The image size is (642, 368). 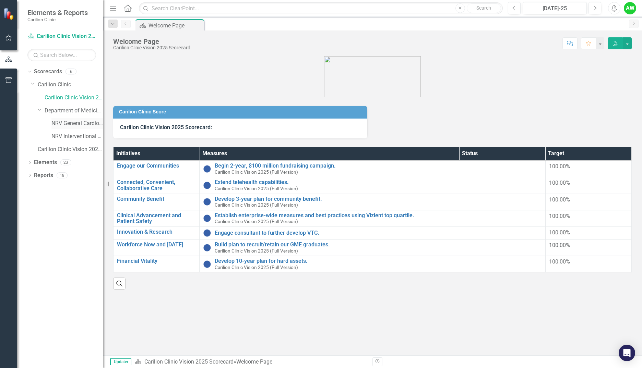 What do you see at coordinates (77, 123) in the screenshot?
I see `a: NRV General Cardiology` at bounding box center [77, 123].